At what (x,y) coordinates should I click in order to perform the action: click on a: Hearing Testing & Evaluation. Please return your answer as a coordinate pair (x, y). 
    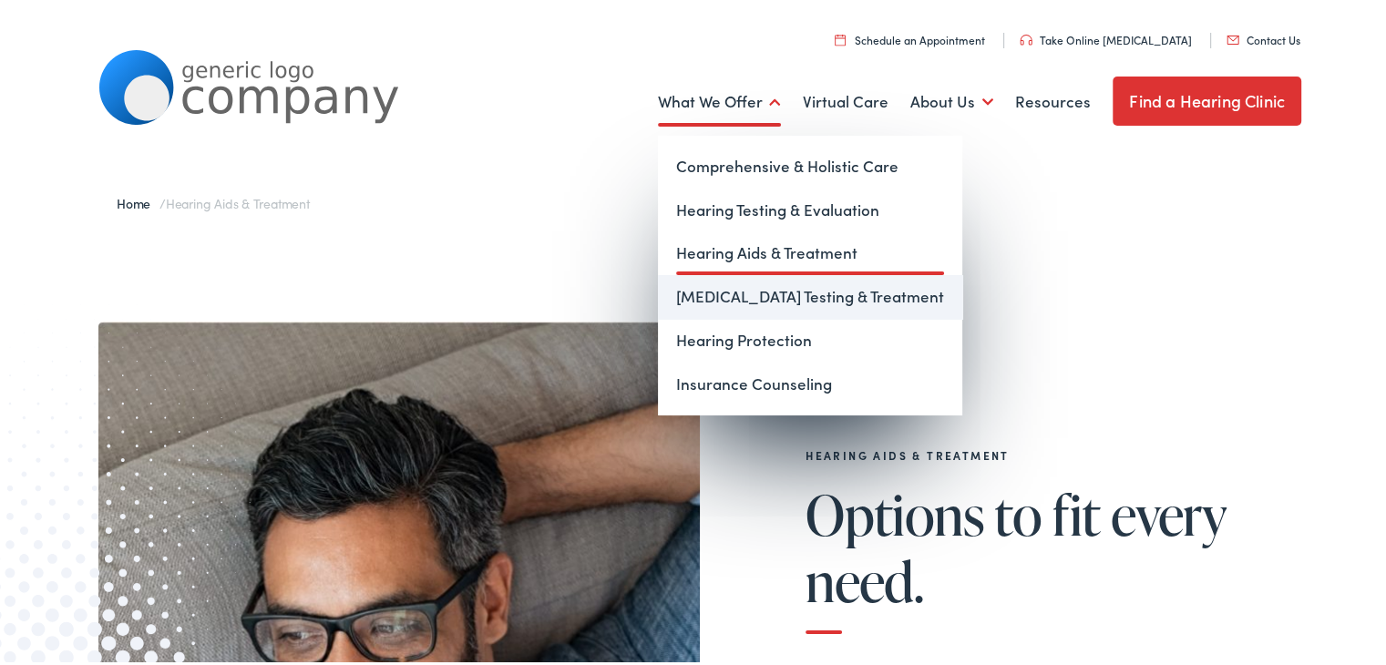
    Looking at the image, I should click on (810, 207).